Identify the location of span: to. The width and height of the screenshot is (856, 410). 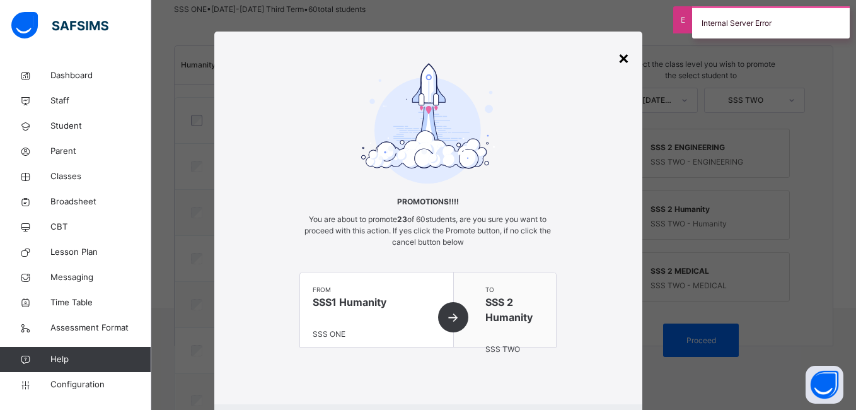
(514, 289).